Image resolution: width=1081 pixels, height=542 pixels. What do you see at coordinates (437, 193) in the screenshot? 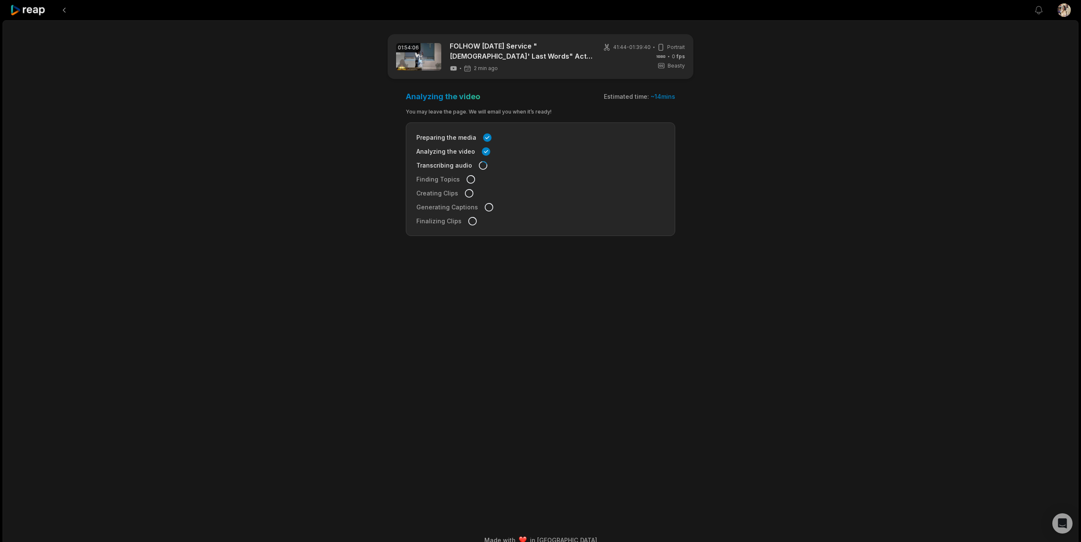
I see `span: Creating Clips` at bounding box center [437, 193].